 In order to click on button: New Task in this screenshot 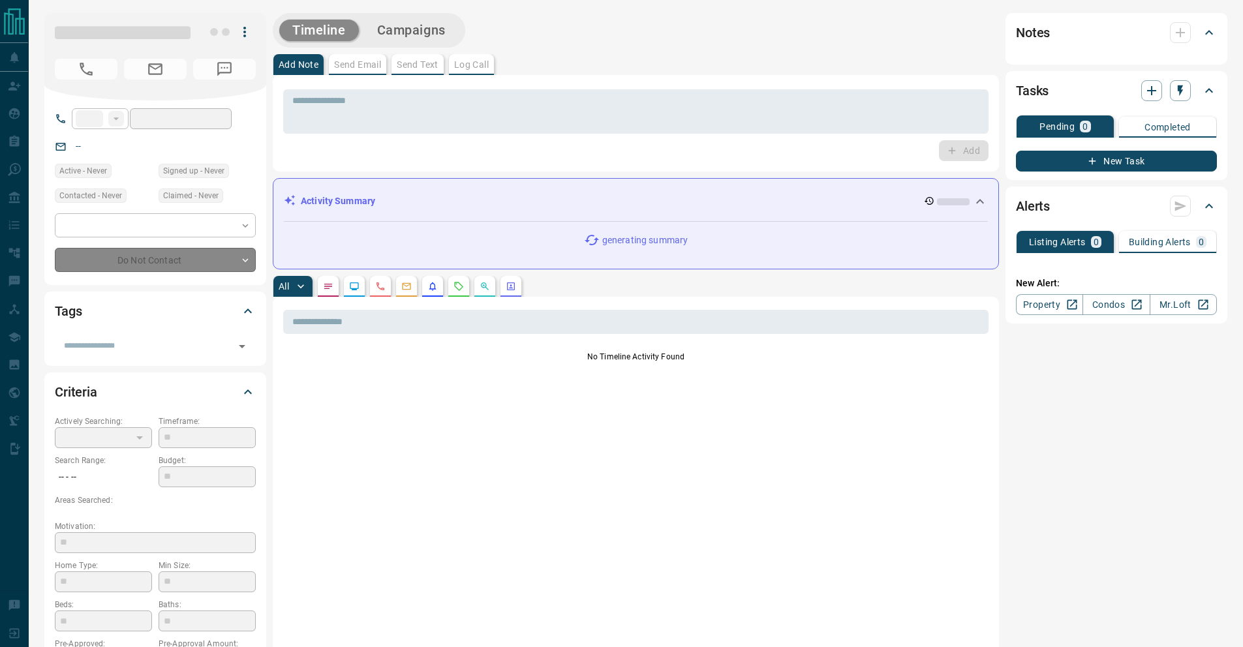, I will do `click(1116, 161)`.